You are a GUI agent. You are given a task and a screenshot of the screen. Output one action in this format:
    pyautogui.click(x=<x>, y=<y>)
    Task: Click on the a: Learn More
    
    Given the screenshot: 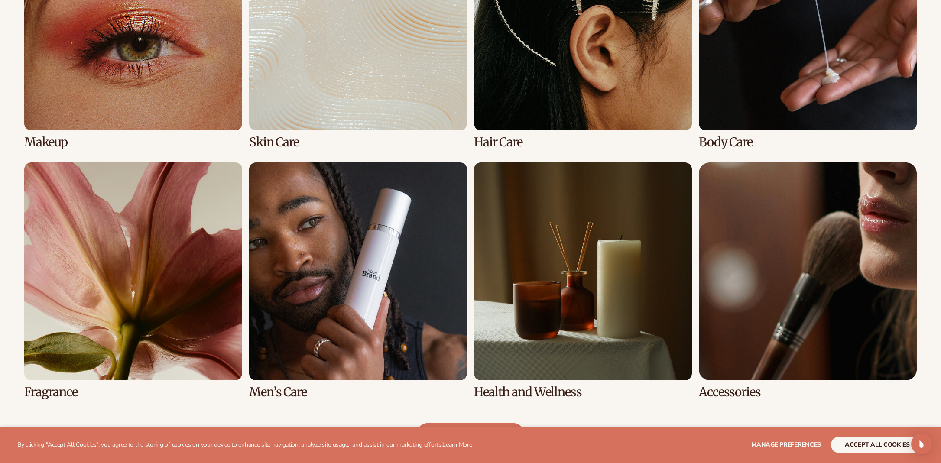 What is the action you would take?
    pyautogui.click(x=457, y=444)
    